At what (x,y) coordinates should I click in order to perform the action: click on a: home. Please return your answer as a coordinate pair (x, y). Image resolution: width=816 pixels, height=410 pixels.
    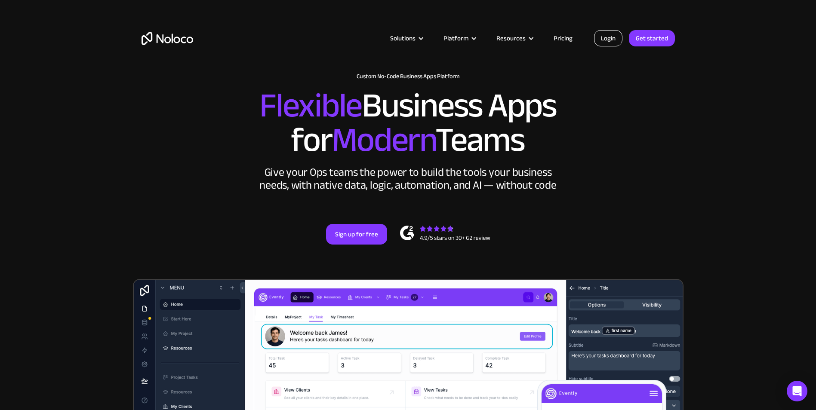
    Looking at the image, I should click on (167, 38).